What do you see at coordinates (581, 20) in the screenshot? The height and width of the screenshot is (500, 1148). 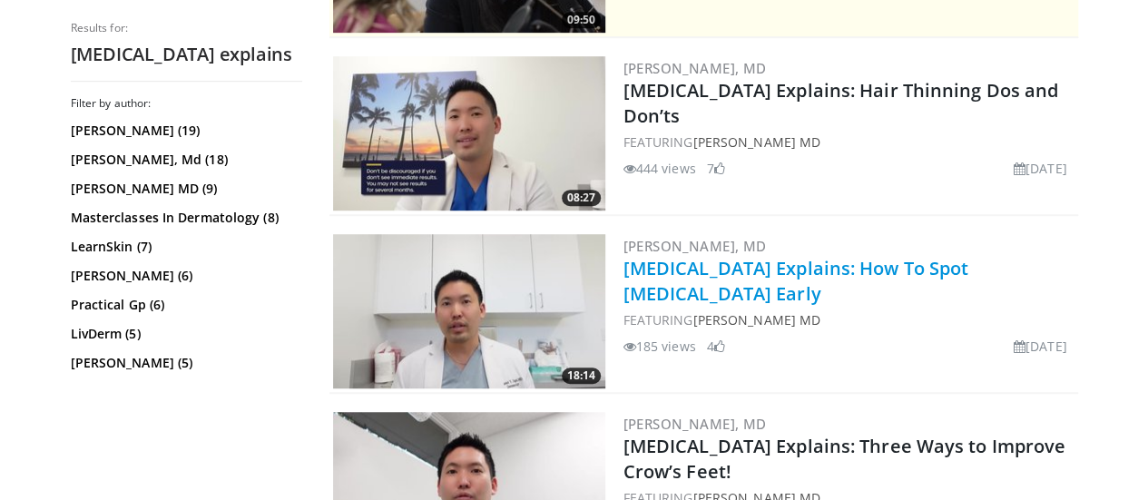 I see `span: 09:50` at bounding box center [581, 20].